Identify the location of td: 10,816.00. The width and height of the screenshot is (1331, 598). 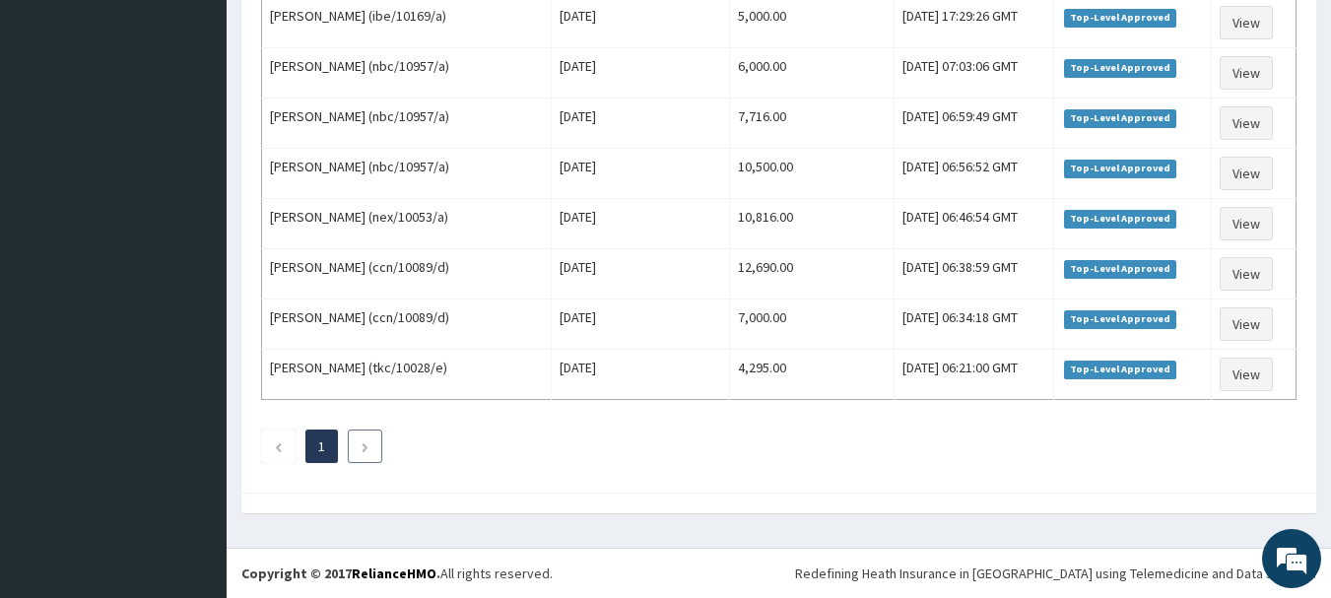
(811, 224).